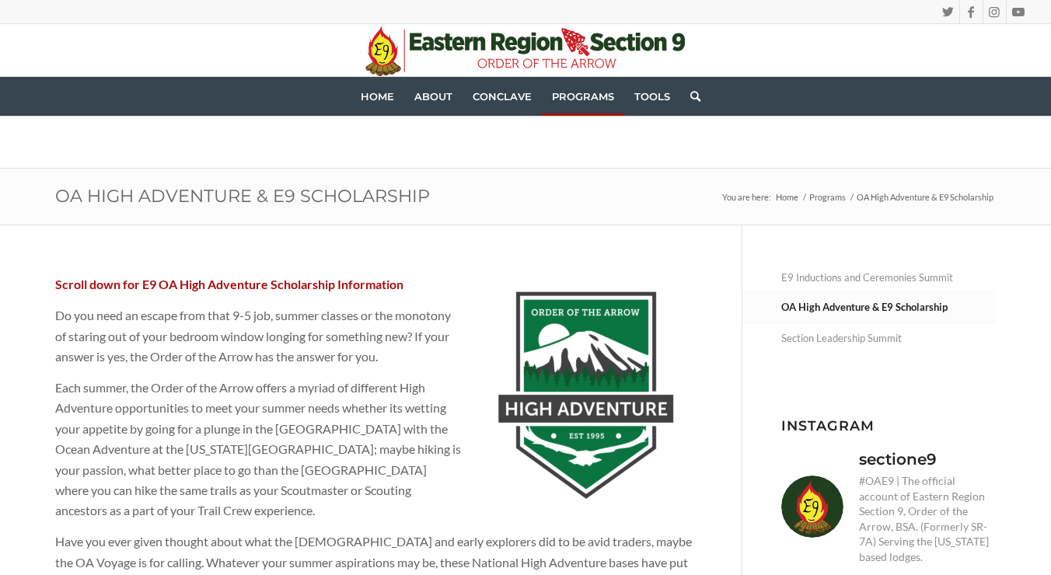 The width and height of the screenshot is (1051, 575). What do you see at coordinates (433, 96) in the screenshot?
I see `span: About` at bounding box center [433, 96].